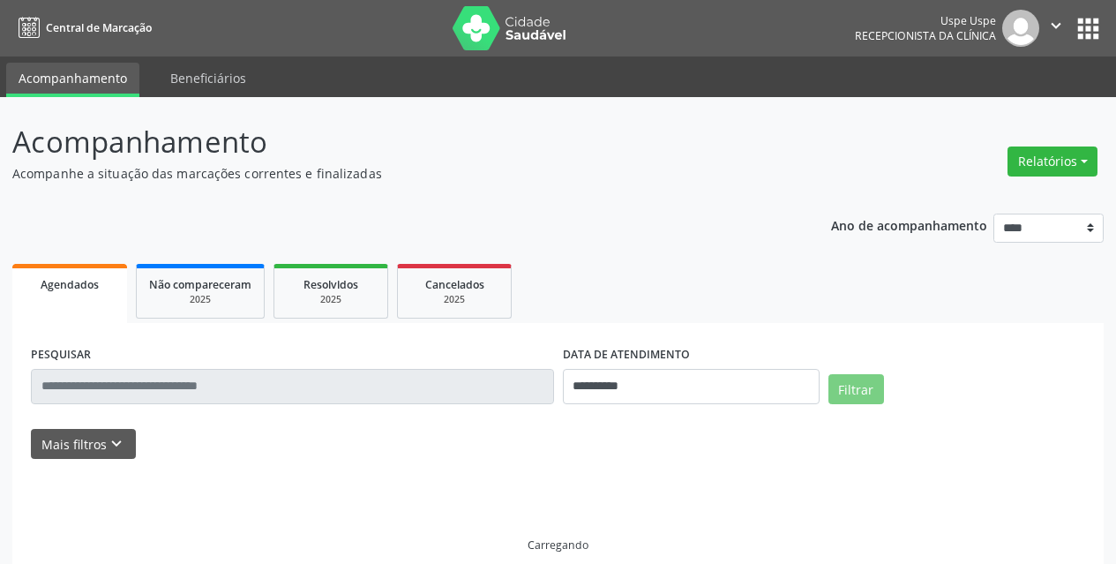  I want to click on button: Filtrar, so click(856, 389).